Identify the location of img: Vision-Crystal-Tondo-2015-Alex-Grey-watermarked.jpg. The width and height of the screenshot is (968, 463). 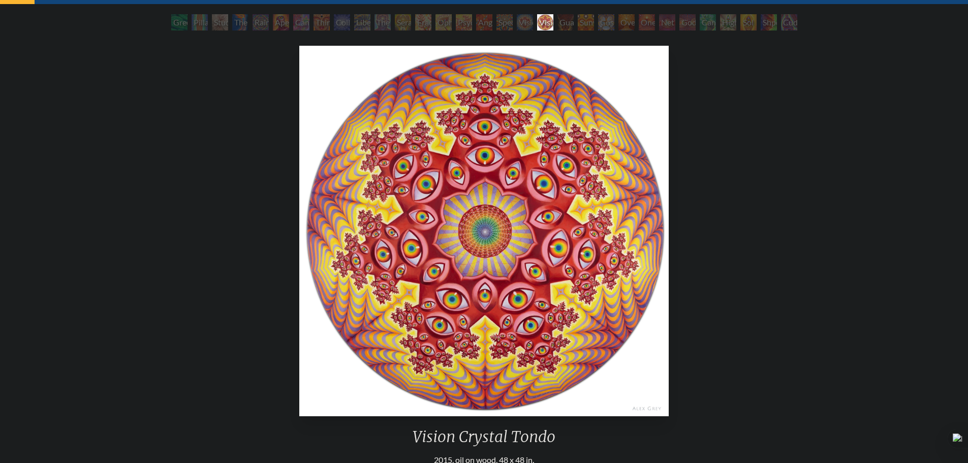
(484, 231).